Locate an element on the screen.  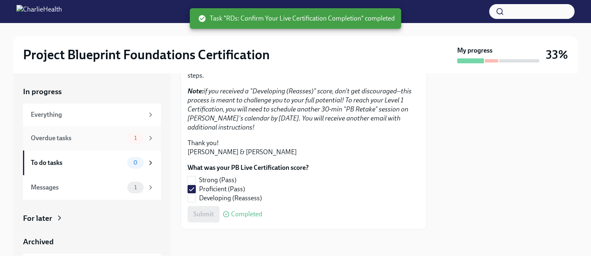
span: Proficient (Pass) is located at coordinates (222, 189).